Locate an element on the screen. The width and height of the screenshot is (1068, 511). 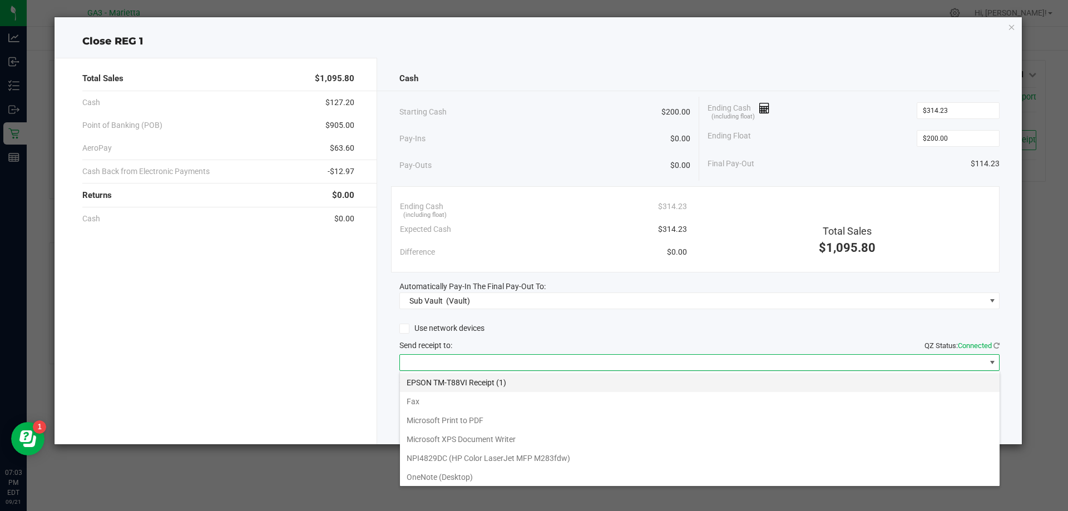
span: Expected Cash is located at coordinates (426, 229).